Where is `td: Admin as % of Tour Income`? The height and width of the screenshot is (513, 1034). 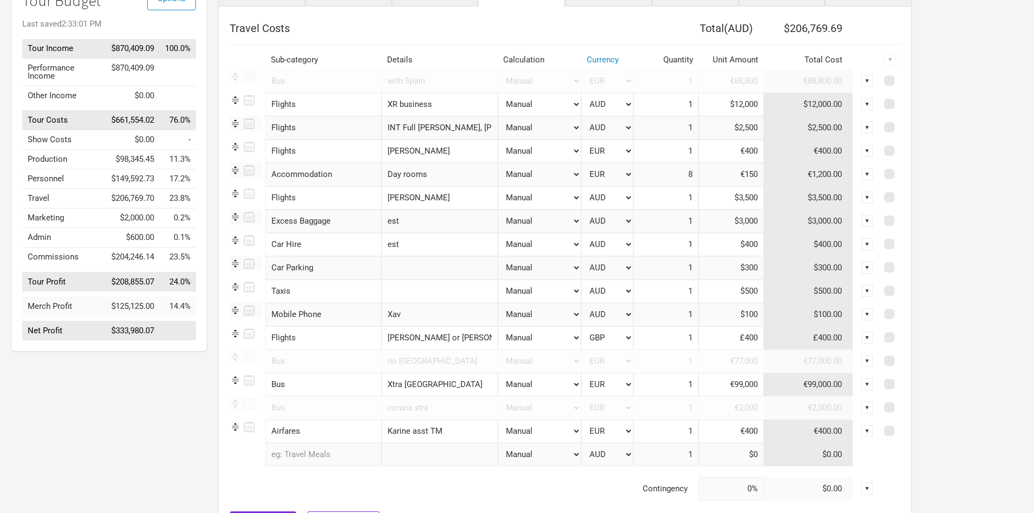
td: Admin as % of Tour Income is located at coordinates (178, 238).